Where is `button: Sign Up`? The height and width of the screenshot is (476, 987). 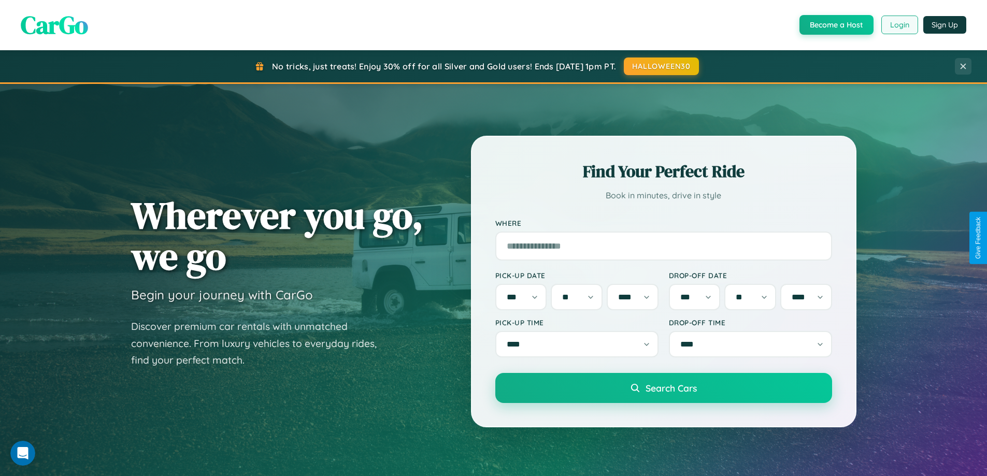
button: Sign Up is located at coordinates (945, 25).